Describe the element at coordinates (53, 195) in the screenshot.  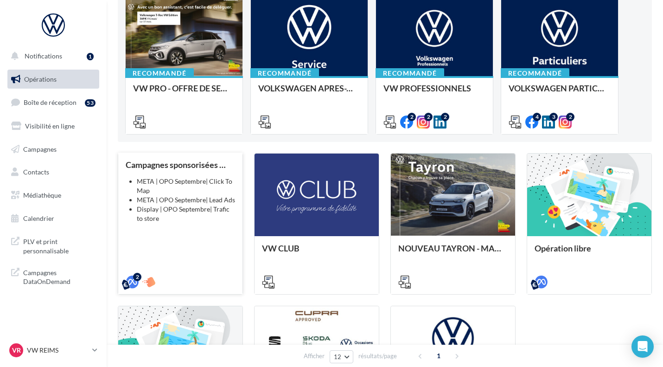
I see `a: Médiathèque` at that location.